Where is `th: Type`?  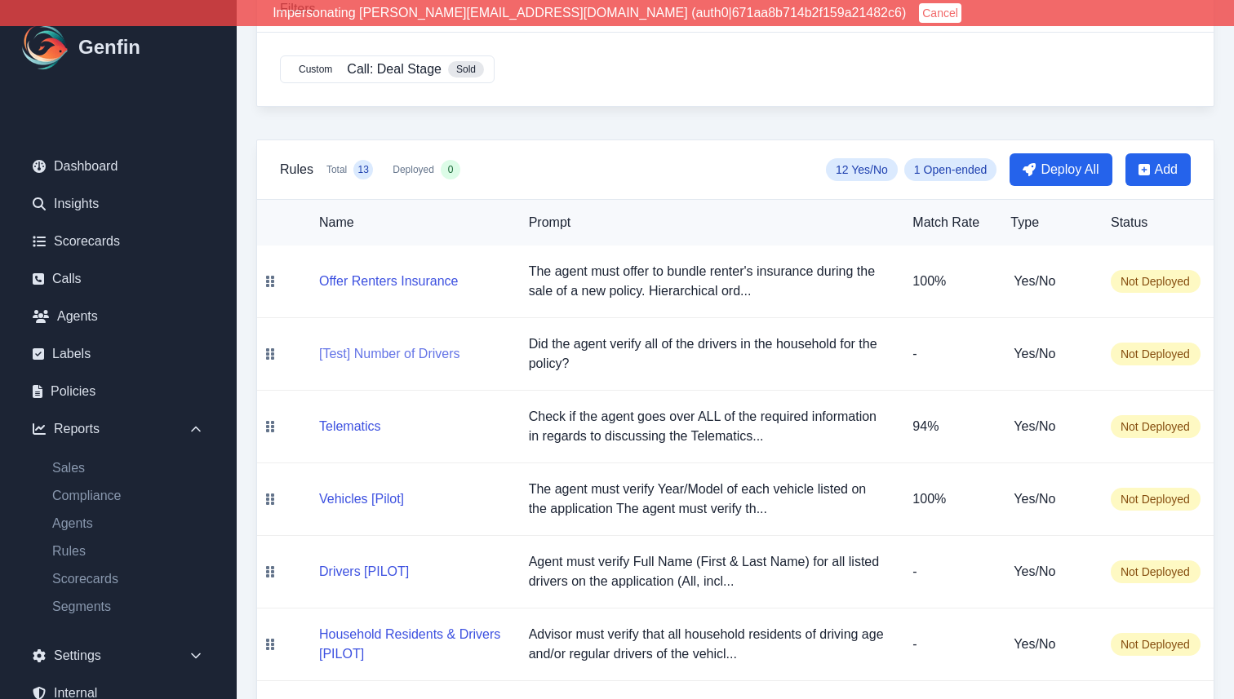
th: Type is located at coordinates (1047, 223).